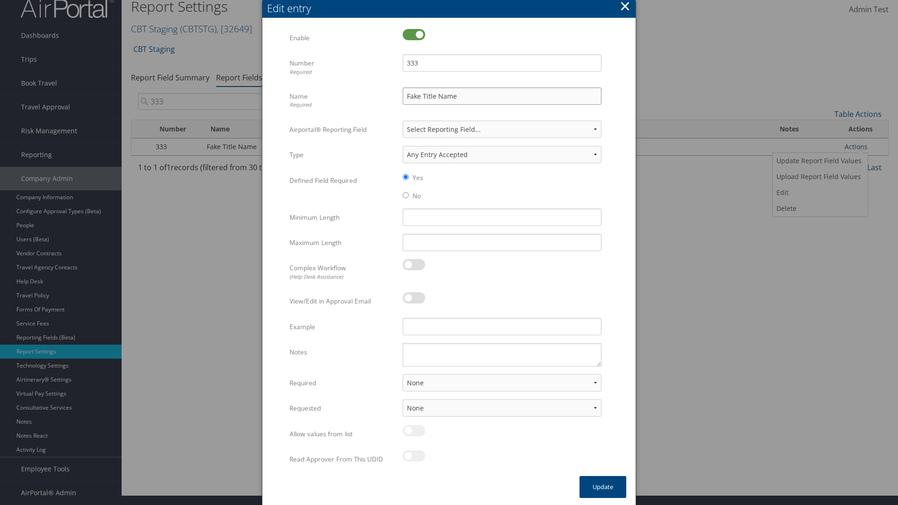 This screenshot has height=505, width=898. Describe the element at coordinates (343, 277) in the screenshot. I see `div: (Help Desk Assistance)` at that location.